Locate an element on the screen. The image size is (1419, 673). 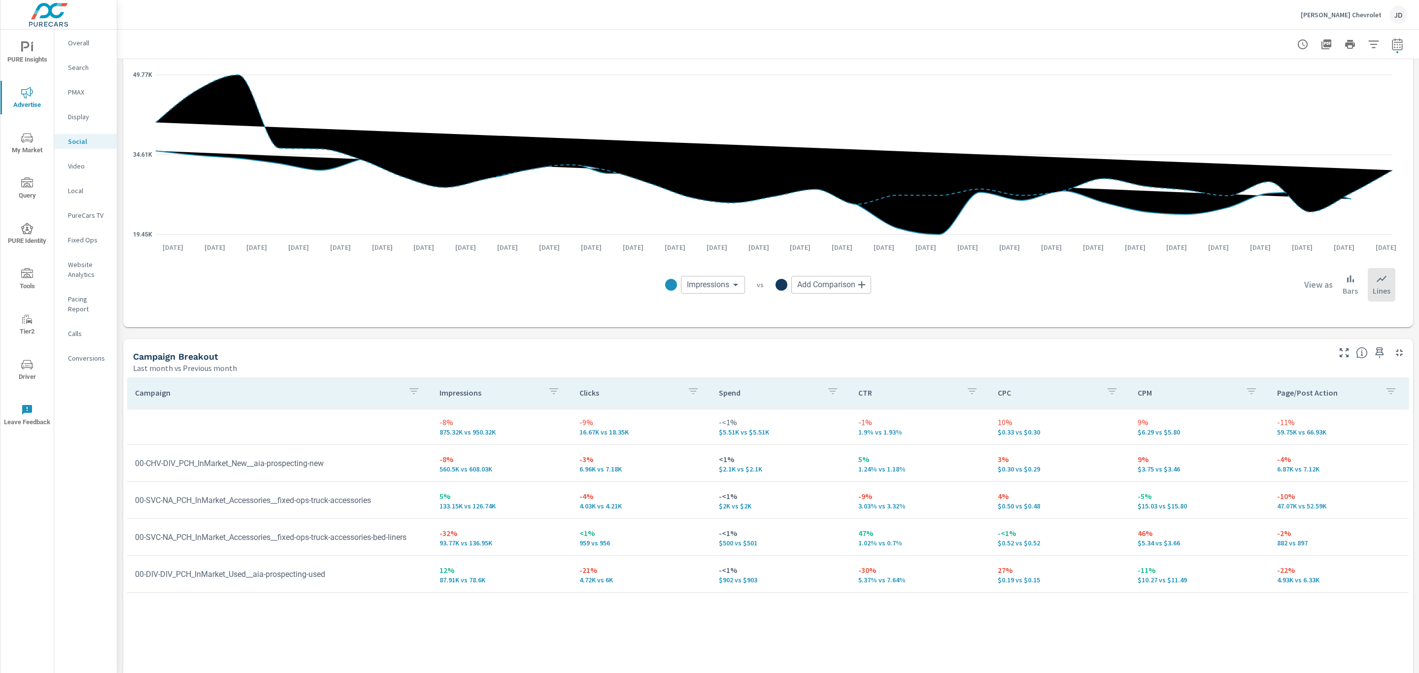
p: Campaign is located at coordinates (268, 393).